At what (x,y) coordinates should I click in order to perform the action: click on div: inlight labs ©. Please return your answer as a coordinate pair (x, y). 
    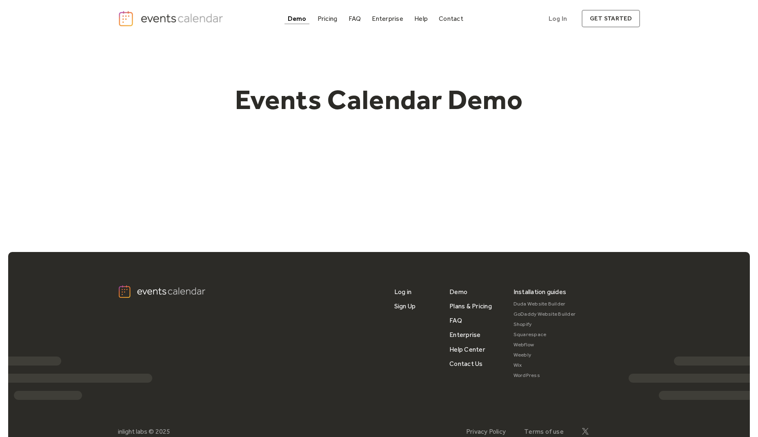
    Looking at the image, I should click on (136, 431).